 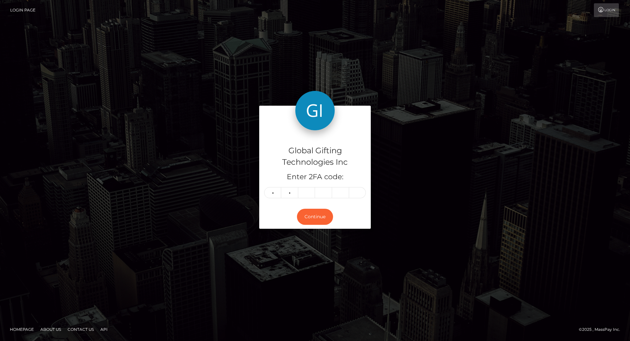 I want to click on h5: Enter 2FA code:, so click(x=315, y=177).